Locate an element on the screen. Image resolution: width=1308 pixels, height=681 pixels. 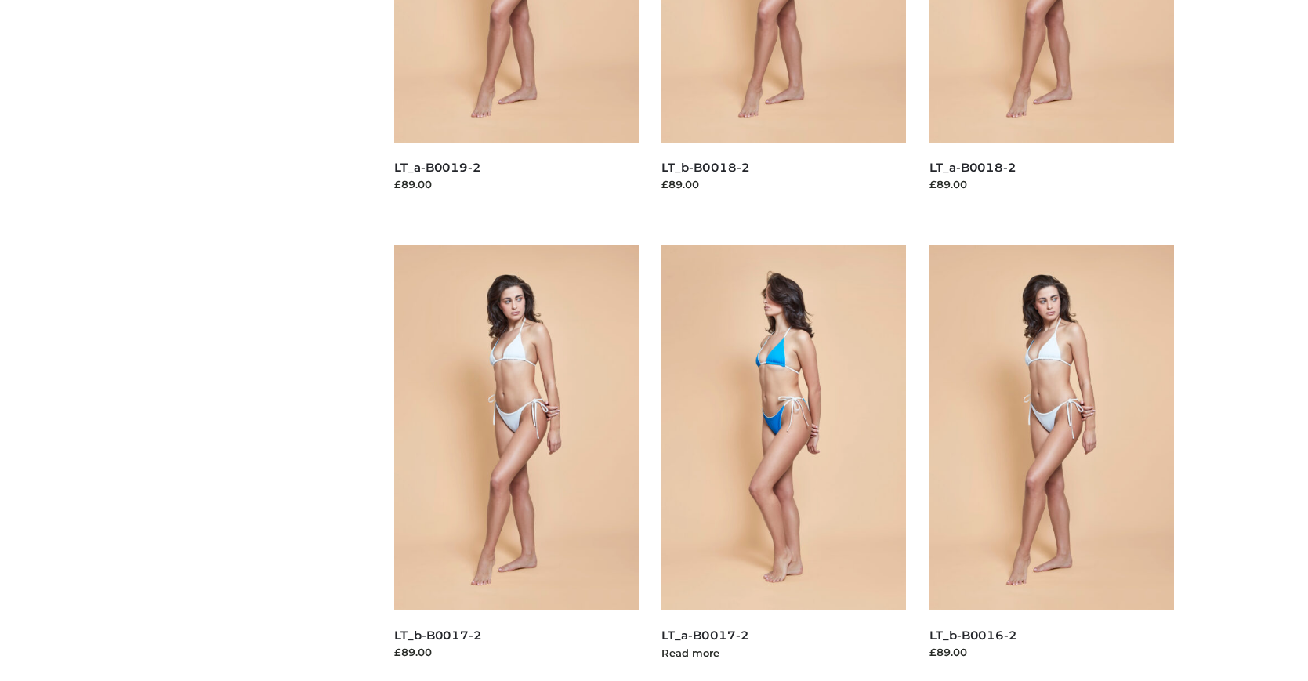
a: LT_b-B0017-2 is located at coordinates (438, 635).